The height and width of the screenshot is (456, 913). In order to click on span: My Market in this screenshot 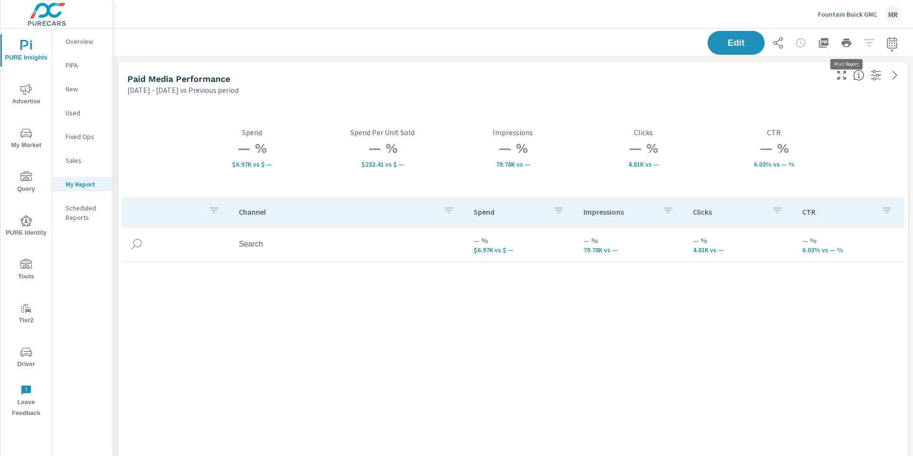, I will do `click(26, 139)`.